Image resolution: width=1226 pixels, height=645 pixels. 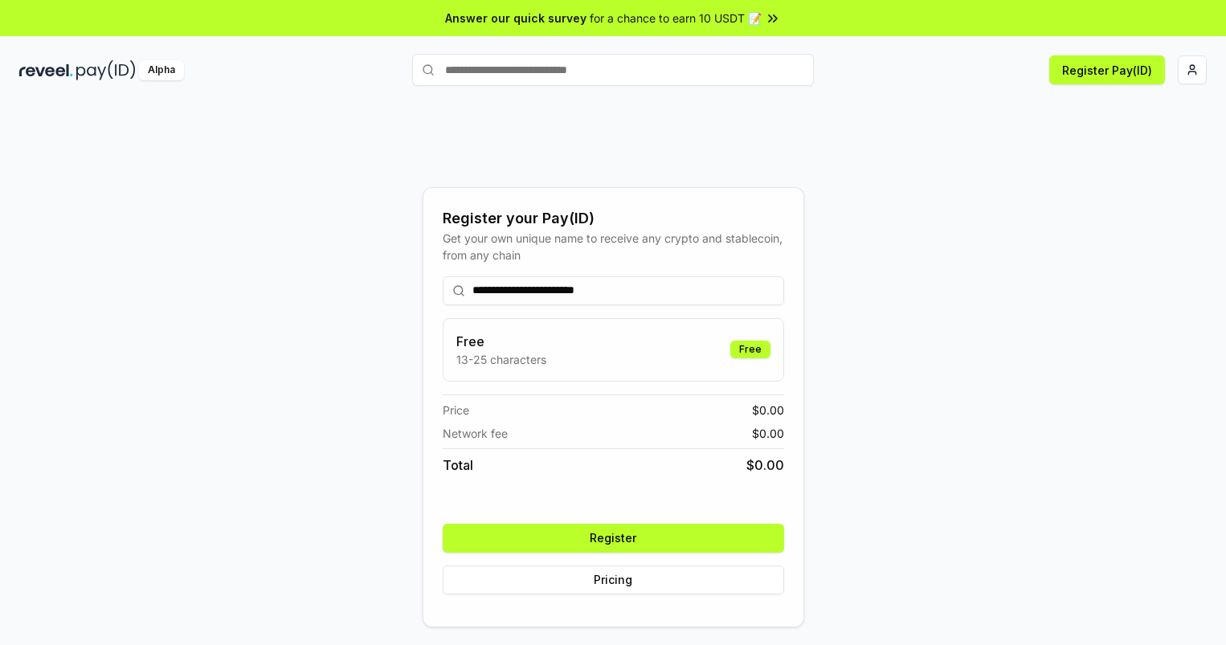 I want to click on button: Register Pay(ID), so click(x=1107, y=70).